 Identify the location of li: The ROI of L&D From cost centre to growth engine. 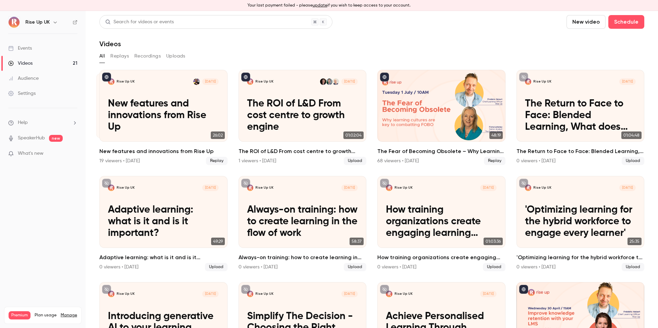
(302, 117).